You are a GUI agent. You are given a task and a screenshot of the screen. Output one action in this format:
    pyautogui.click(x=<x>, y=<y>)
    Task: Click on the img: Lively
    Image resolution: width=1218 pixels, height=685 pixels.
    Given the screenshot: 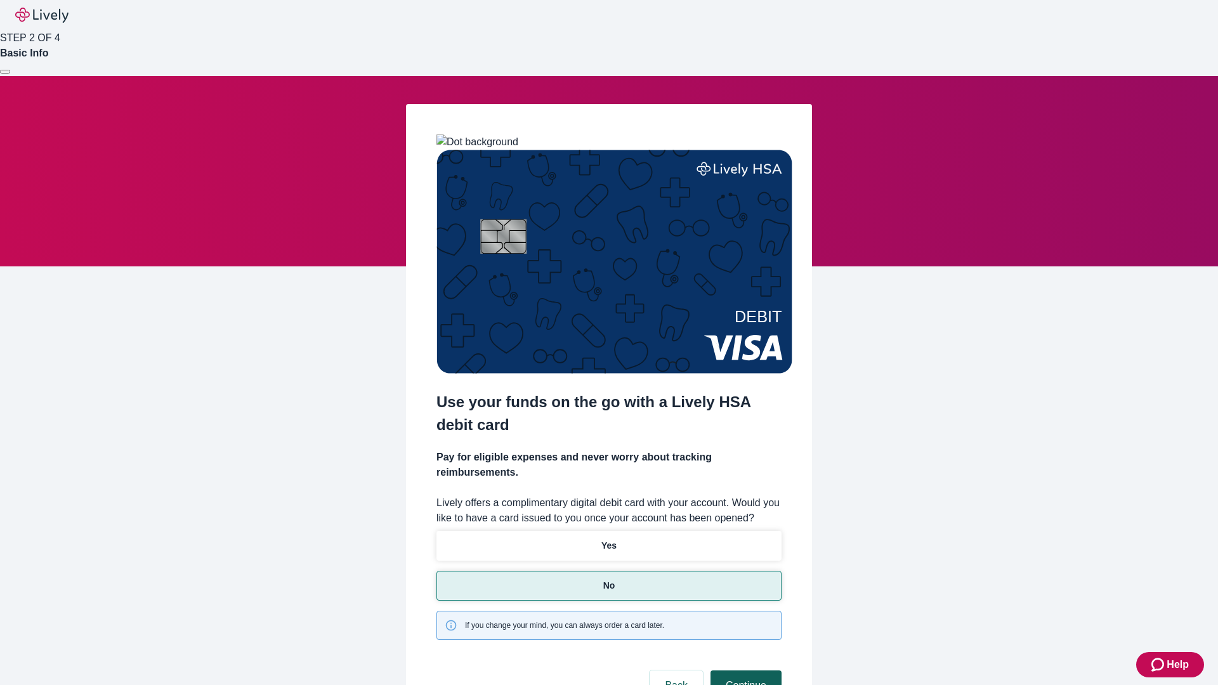 What is the action you would take?
    pyautogui.click(x=42, y=15)
    